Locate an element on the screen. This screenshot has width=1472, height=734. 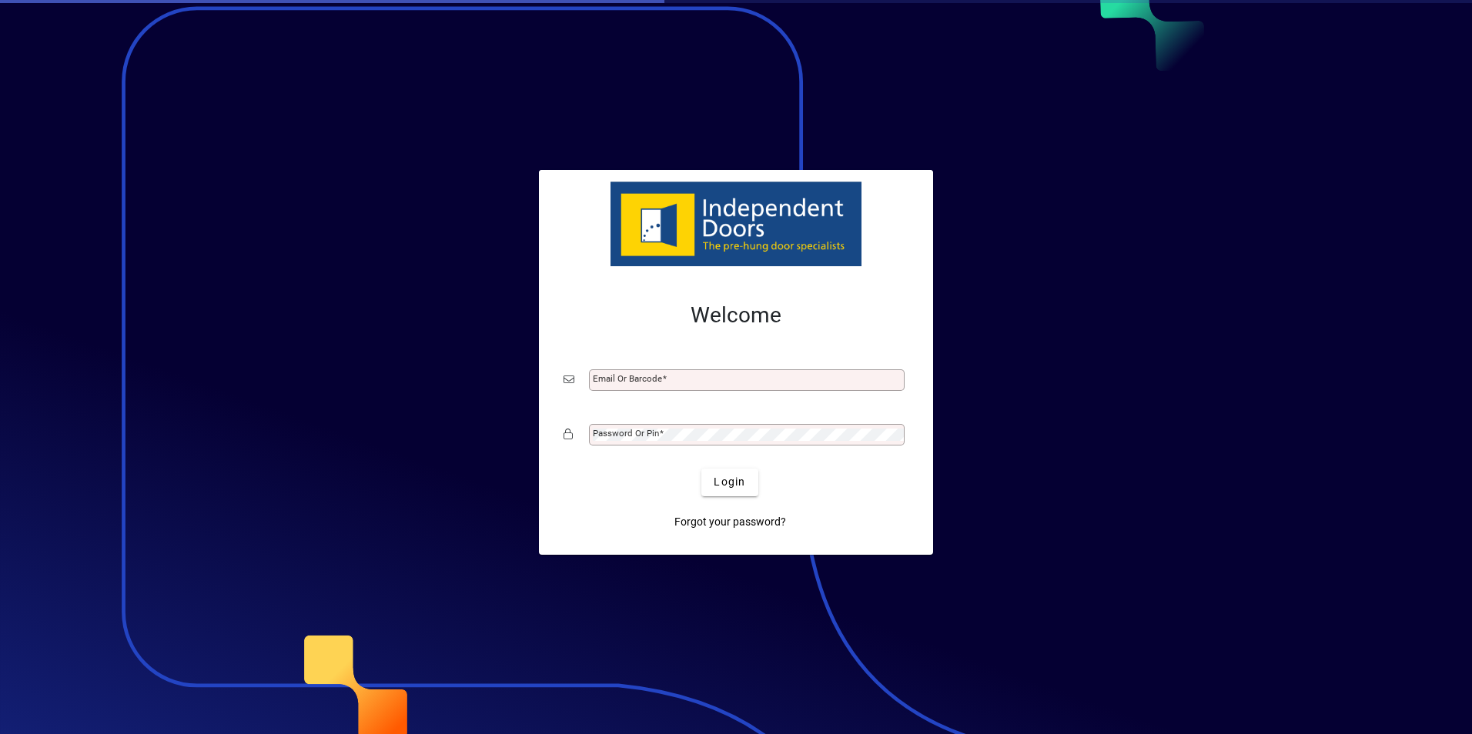
h2: Welcome is located at coordinates (736, 316).